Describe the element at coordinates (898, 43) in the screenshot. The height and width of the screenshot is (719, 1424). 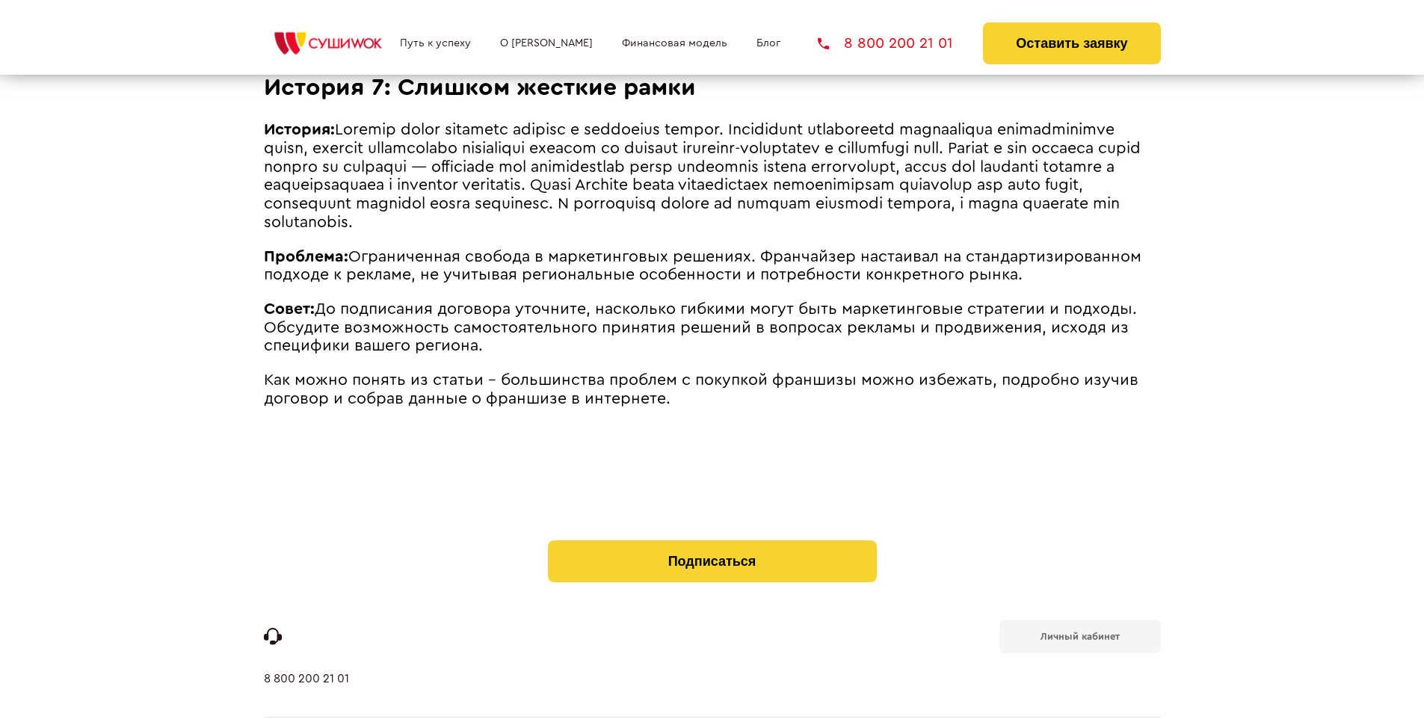
I see `span: 8 800 200 21 01` at that location.